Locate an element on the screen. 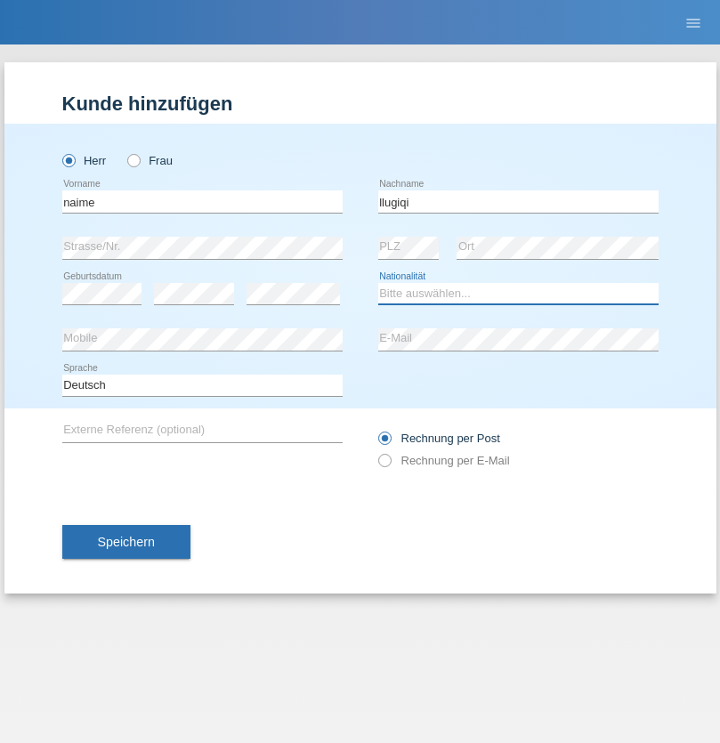 This screenshot has width=720, height=743. button: Speichern is located at coordinates (126, 542).